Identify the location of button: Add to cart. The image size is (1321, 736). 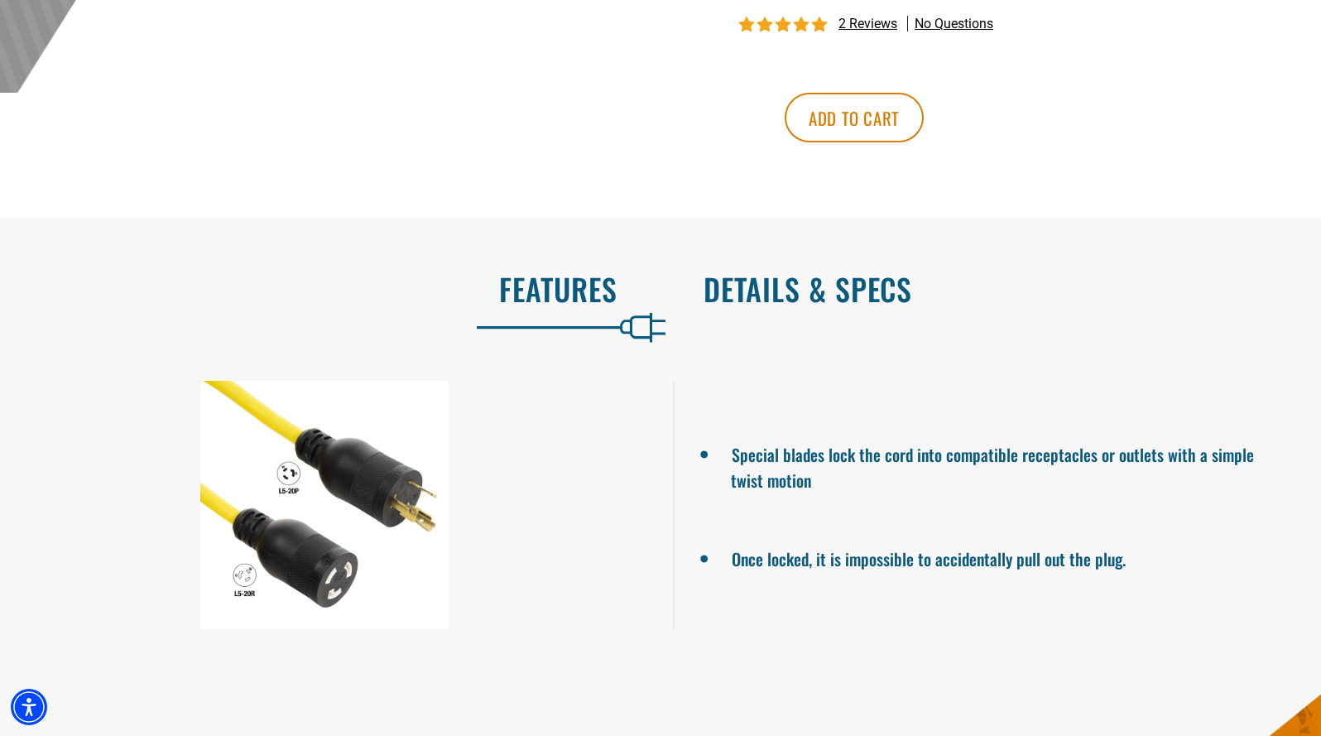
(854, 118).